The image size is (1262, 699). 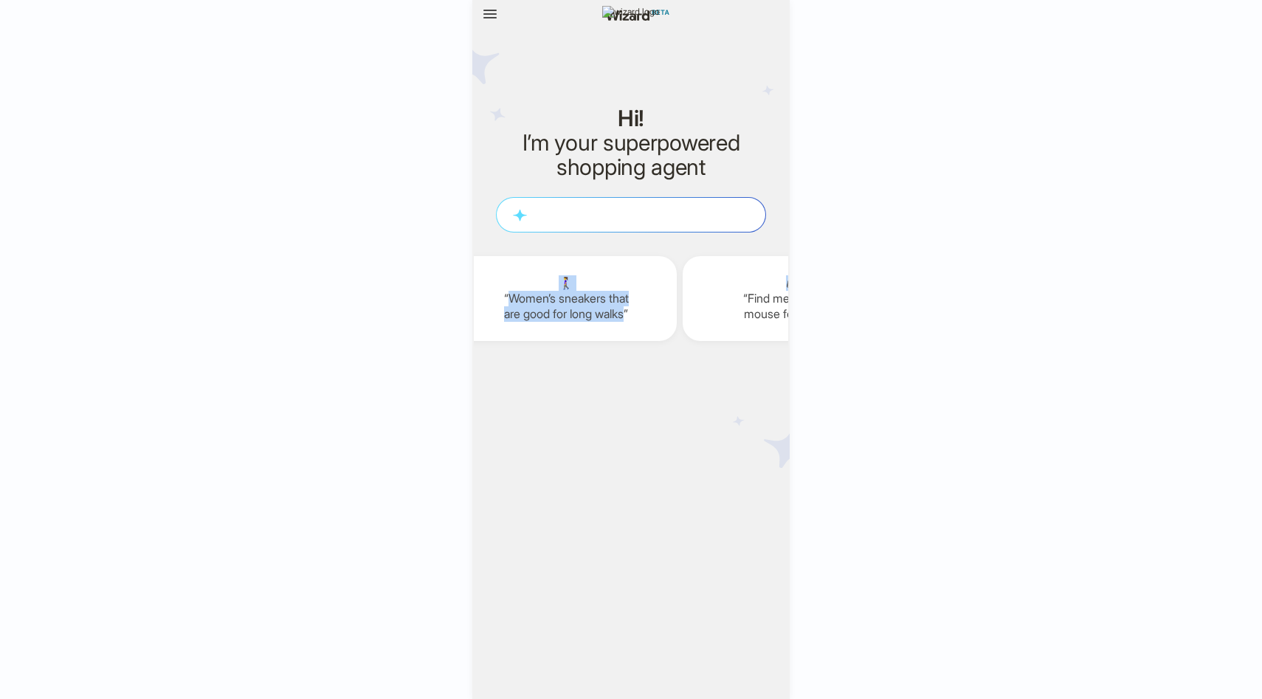 I want to click on img: wizard logo, so click(x=631, y=65).